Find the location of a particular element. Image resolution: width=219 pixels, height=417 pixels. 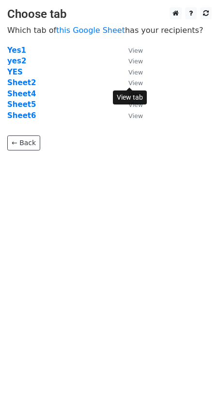

a: Sheet2 is located at coordinates (21, 83).